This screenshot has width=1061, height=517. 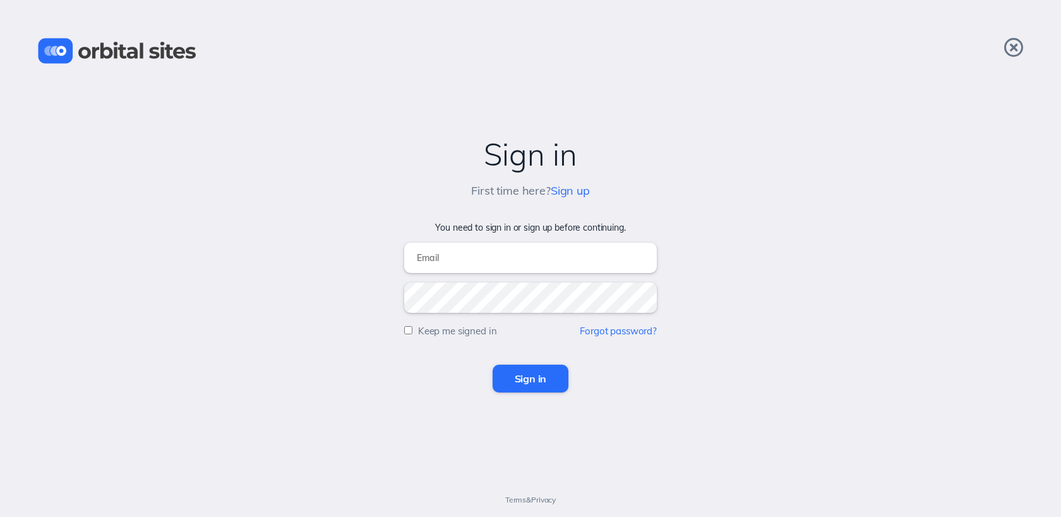 What do you see at coordinates (570, 190) in the screenshot?
I see `a: Sign up` at bounding box center [570, 190].